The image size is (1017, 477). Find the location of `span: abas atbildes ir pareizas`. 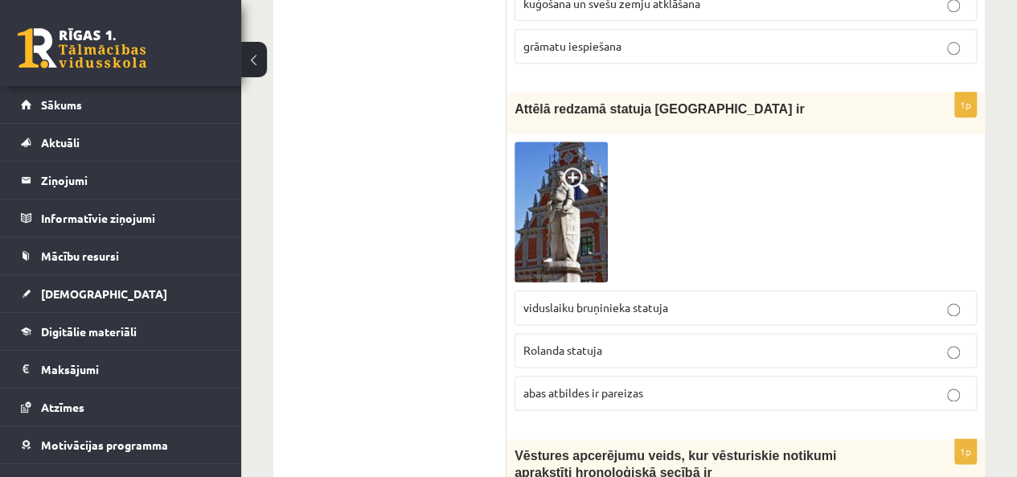

span: abas atbildes ir pareizas is located at coordinates (583, 392).